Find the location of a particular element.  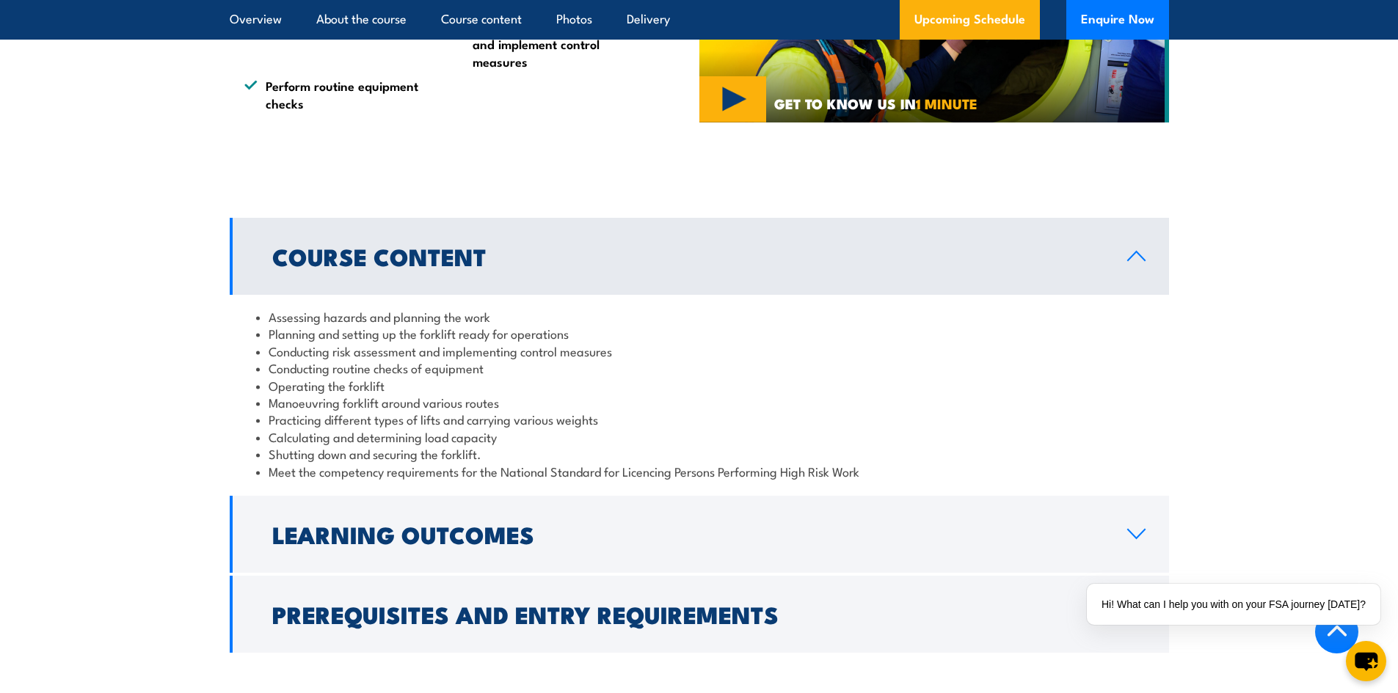

li: Conducting risk assessment and implementing control measures is located at coordinates (699, 351).